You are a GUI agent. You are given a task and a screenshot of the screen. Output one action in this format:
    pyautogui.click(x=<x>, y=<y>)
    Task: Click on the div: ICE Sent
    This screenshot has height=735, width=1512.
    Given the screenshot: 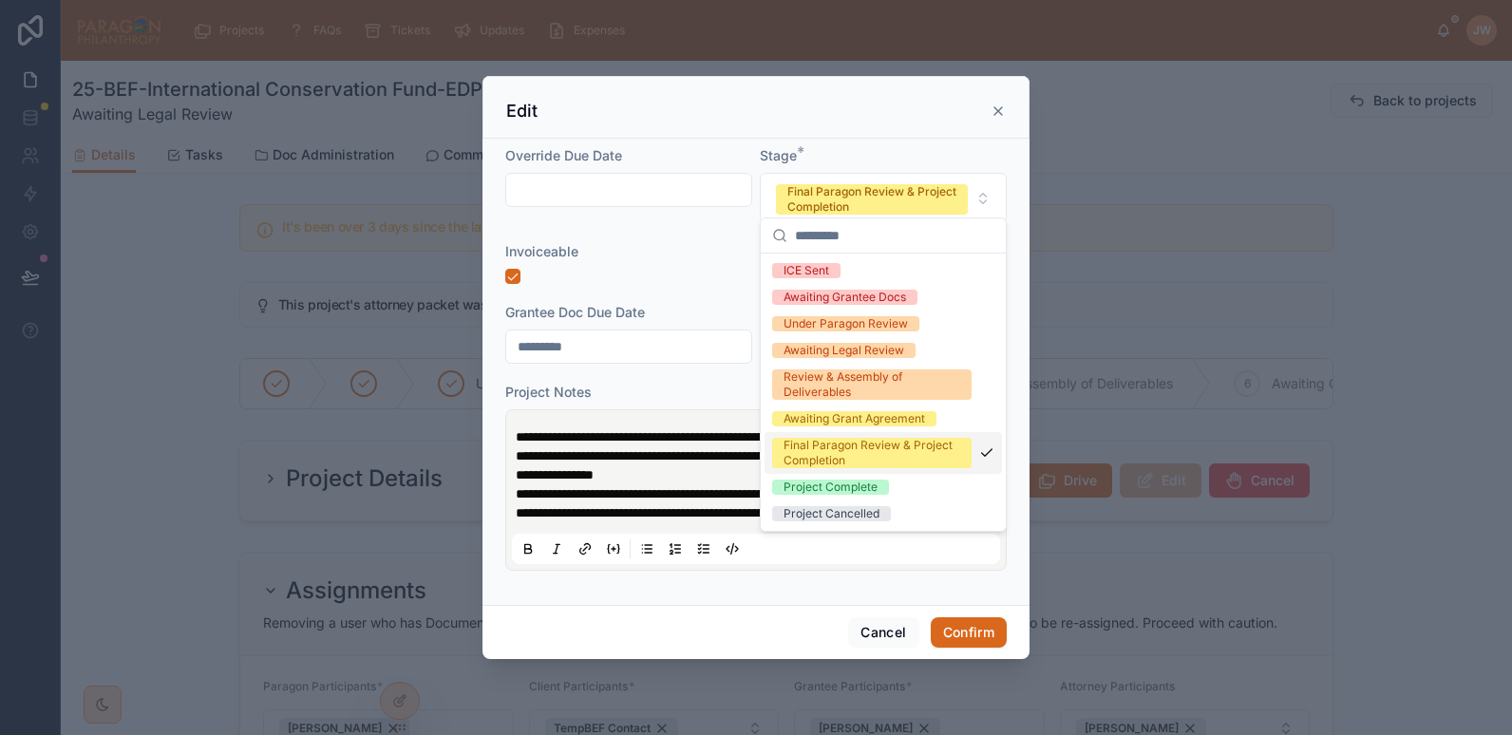 What is the action you would take?
    pyautogui.click(x=806, y=271)
    